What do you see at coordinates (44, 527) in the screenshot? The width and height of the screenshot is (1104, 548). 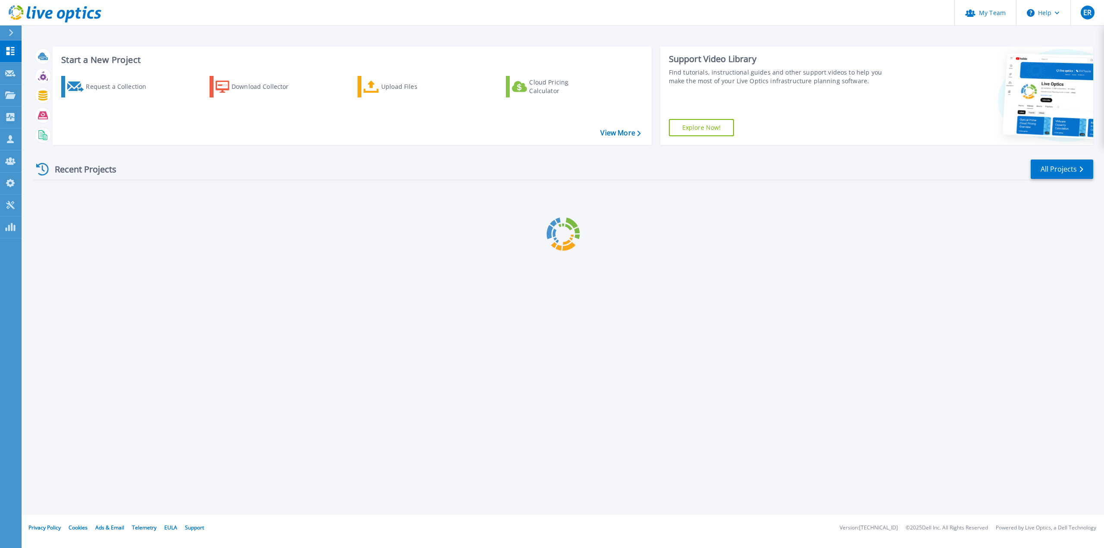 I see `a: Privacy Policy` at bounding box center [44, 527].